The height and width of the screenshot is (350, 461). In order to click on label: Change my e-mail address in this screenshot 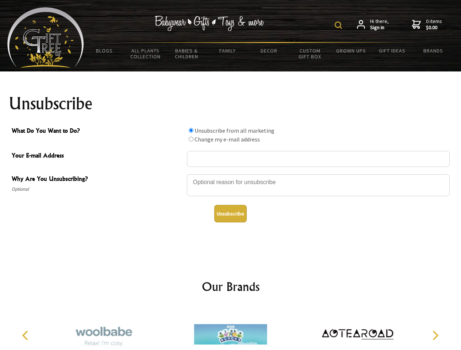, I will do `click(227, 139)`.